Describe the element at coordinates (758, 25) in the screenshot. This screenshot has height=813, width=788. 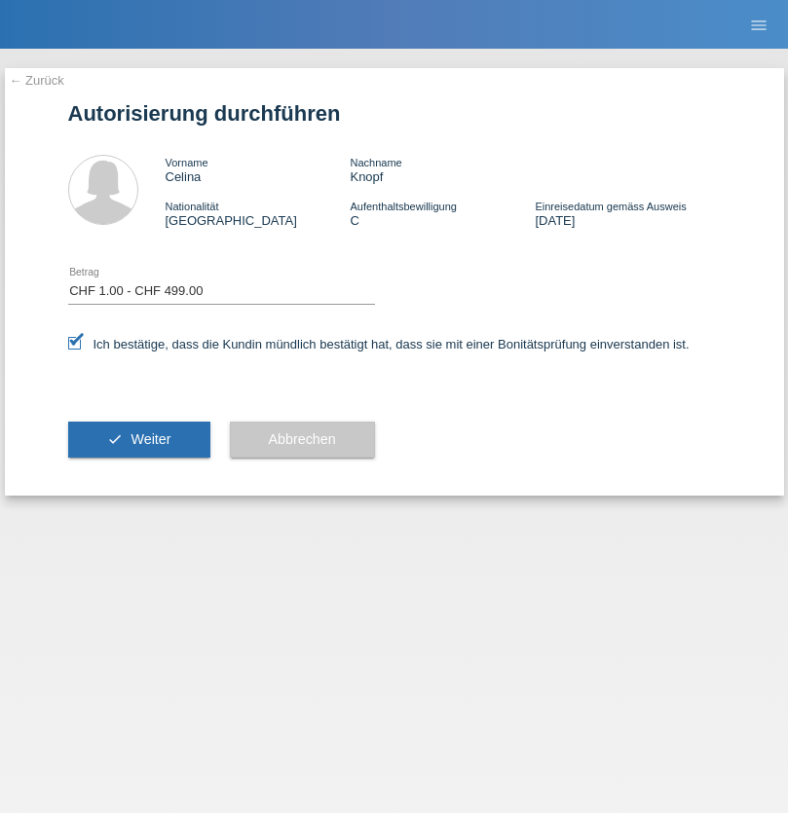
I see `i: menu` at that location.